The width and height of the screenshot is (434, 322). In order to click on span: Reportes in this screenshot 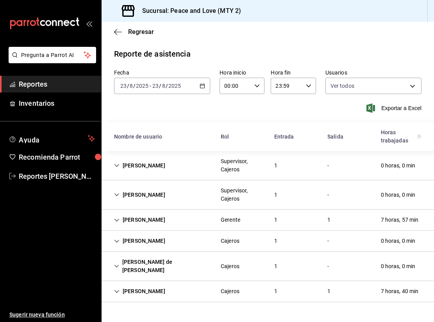, I will do `click(57, 84)`.